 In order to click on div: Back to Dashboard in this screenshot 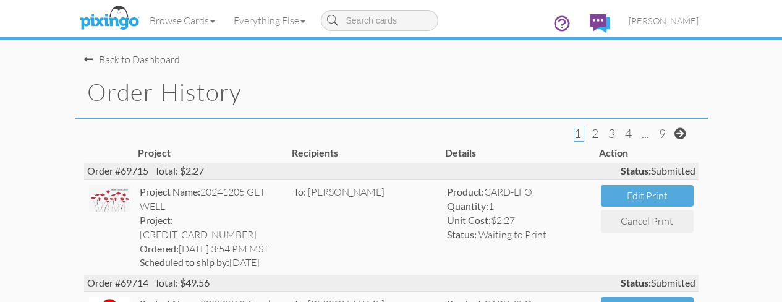, I will do `click(132, 59)`.